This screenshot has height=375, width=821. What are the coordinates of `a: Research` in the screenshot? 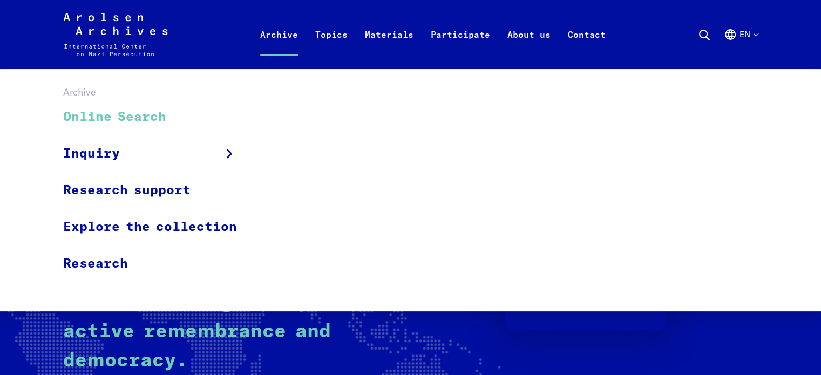 It's located at (157, 263).